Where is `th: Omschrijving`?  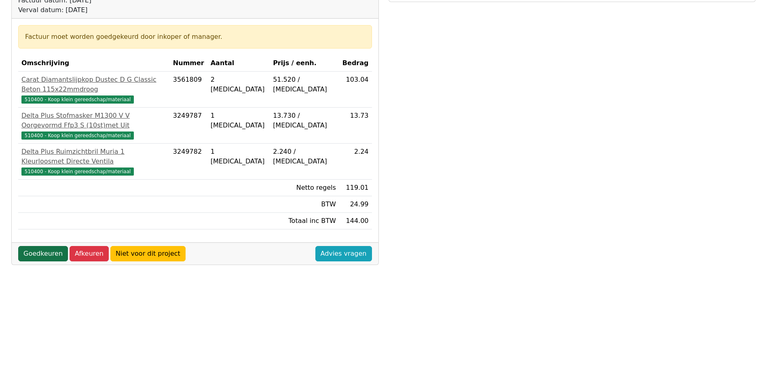 th: Omschrijving is located at coordinates (94, 63).